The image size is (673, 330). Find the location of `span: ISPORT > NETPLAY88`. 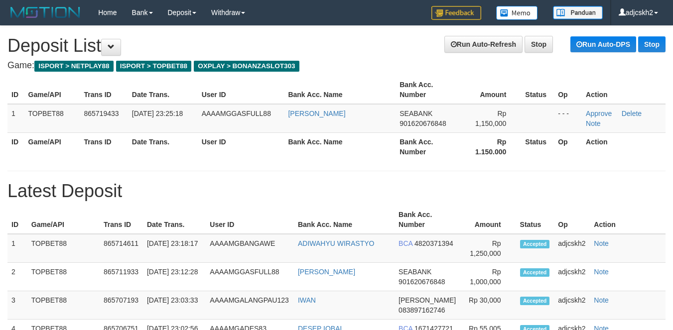

span: ISPORT > NETPLAY88 is located at coordinates (74, 66).